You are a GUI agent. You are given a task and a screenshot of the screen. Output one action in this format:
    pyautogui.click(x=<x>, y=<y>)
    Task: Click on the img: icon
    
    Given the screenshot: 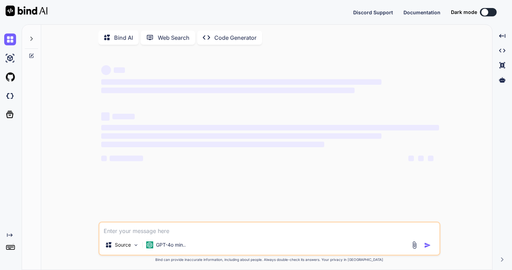 What is the action you would take?
    pyautogui.click(x=427, y=245)
    